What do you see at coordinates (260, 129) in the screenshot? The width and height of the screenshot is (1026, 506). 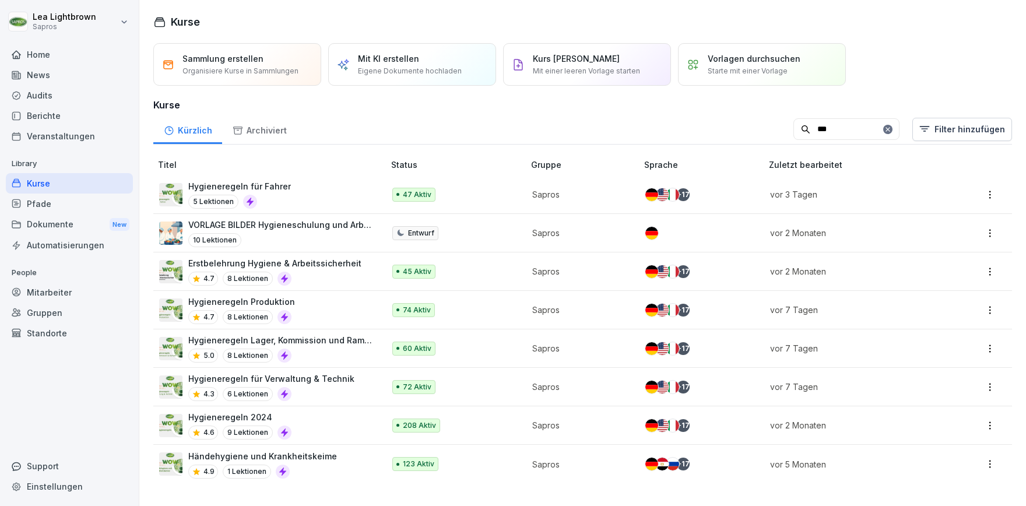 I see `div: Archiviert` at bounding box center [260, 129].